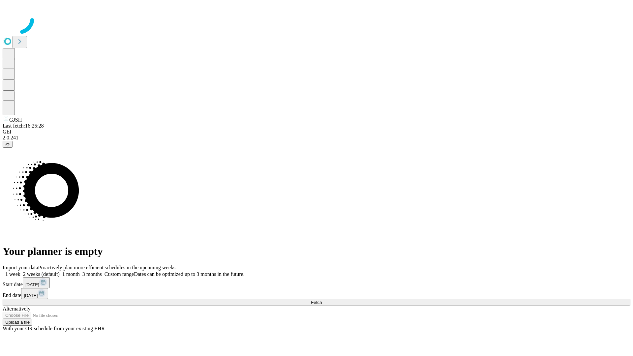 The image size is (633, 356). Describe the element at coordinates (41, 274) in the screenshot. I see `span: 2 weeks (default)` at that location.